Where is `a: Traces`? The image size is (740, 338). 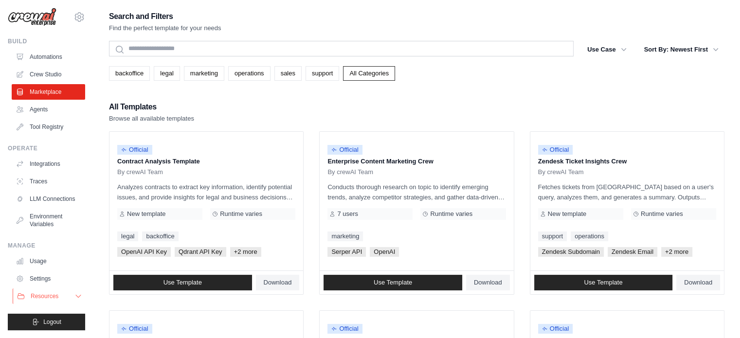
a: Traces is located at coordinates (48, 182).